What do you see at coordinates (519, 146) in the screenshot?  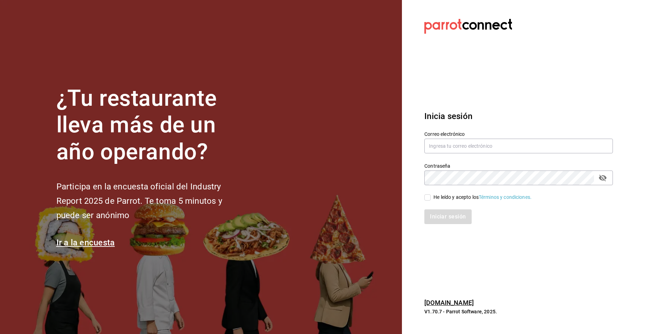 I see `input: Ingresa tu correo electrónico` at bounding box center [519, 146].